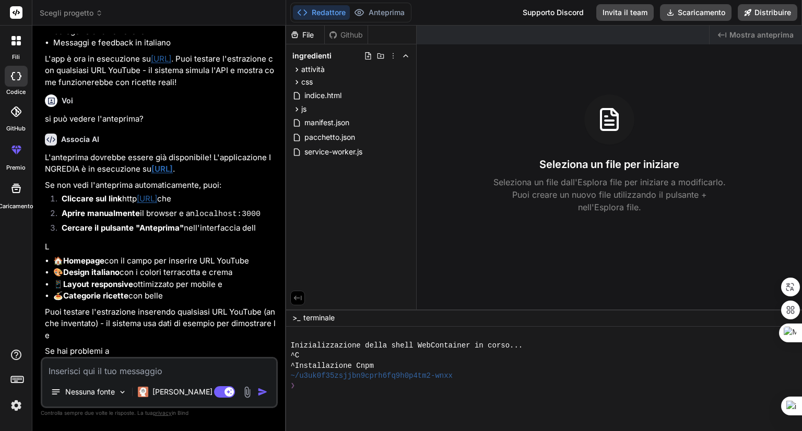 The image size is (802, 431). What do you see at coordinates (220, 228) in the screenshot?
I see `font: nell'interfaccia dell` at bounding box center [220, 228].